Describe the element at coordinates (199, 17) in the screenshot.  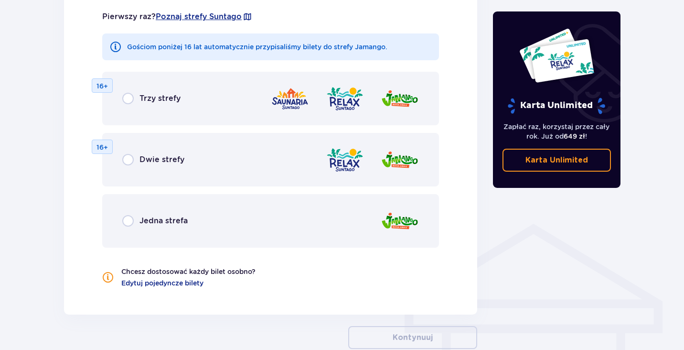
I see `span: Poznaj strefy Suntago` at that location.